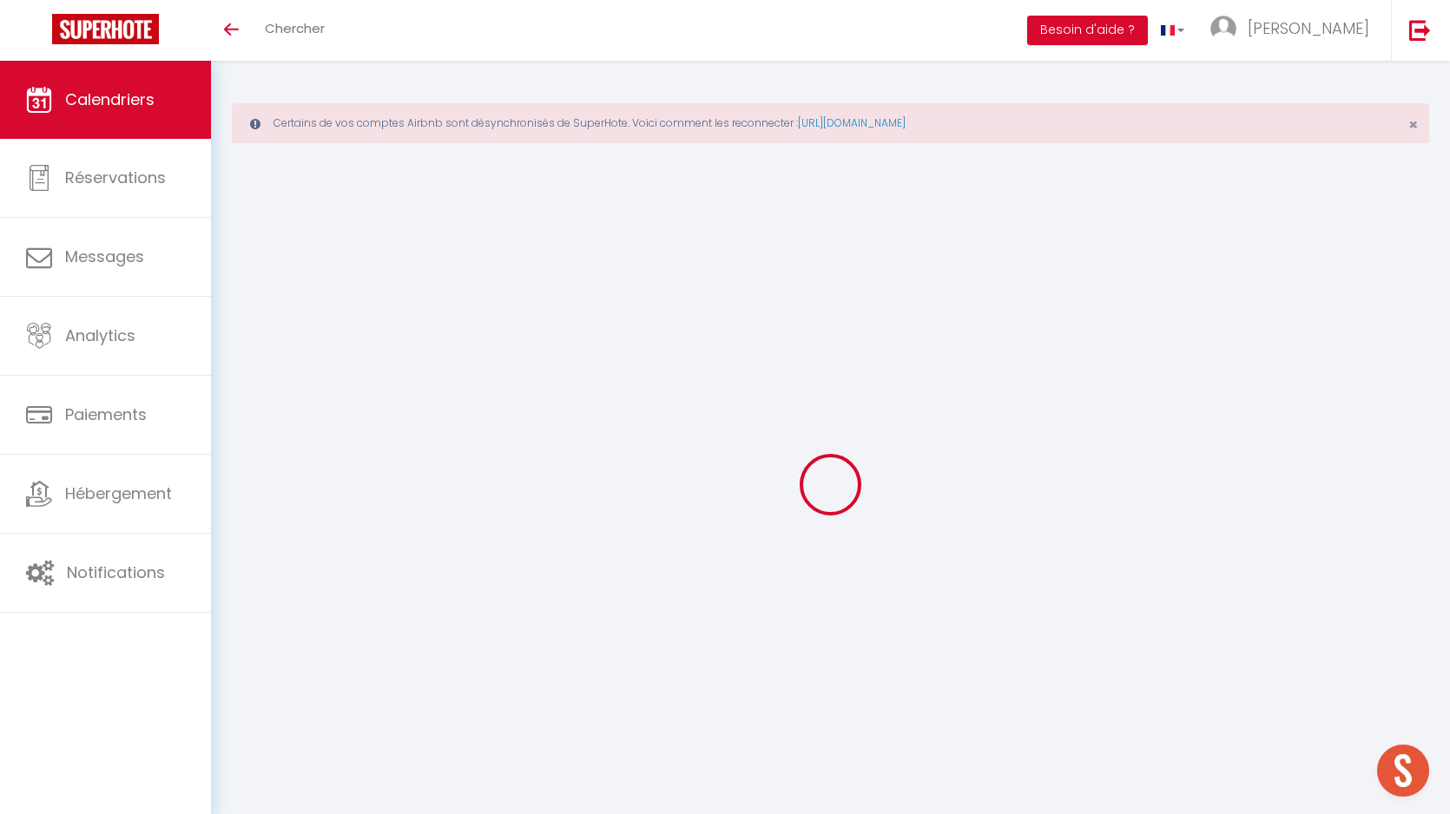 This screenshot has width=1450, height=814. What do you see at coordinates (830, 123) in the screenshot?
I see `div: Certains de vos comptes Airbnb sont désynchronisés de SuperHote. Voici comment les reconnecter :` at bounding box center [830, 123].